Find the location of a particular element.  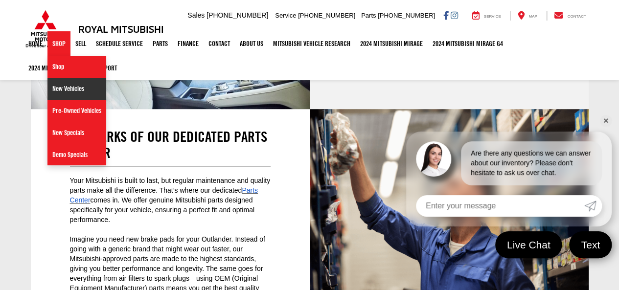

span: Sales is located at coordinates (196, 15).